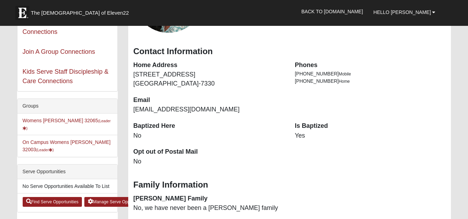 This screenshot has width=468, height=219. What do you see at coordinates (370, 126) in the screenshot?
I see `dt: Is Baptized` at bounding box center [370, 126].